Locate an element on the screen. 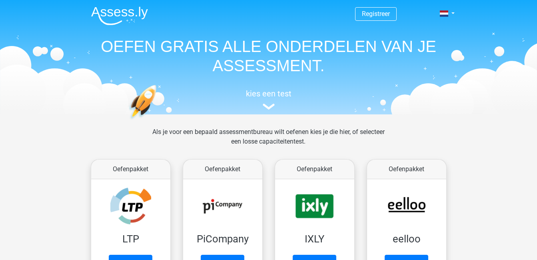 The image size is (537, 260). a: kies een test is located at coordinates (269, 99).